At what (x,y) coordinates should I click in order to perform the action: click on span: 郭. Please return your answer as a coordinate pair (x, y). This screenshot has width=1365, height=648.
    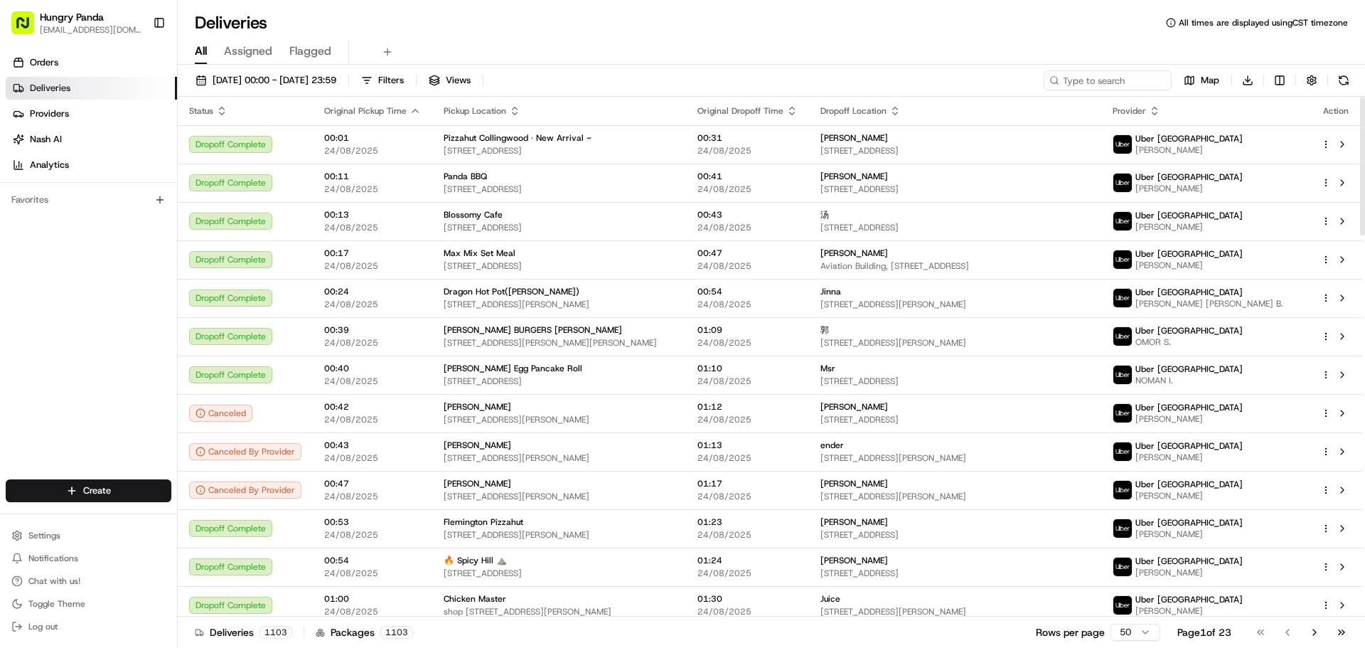
    Looking at the image, I should click on (825, 330).